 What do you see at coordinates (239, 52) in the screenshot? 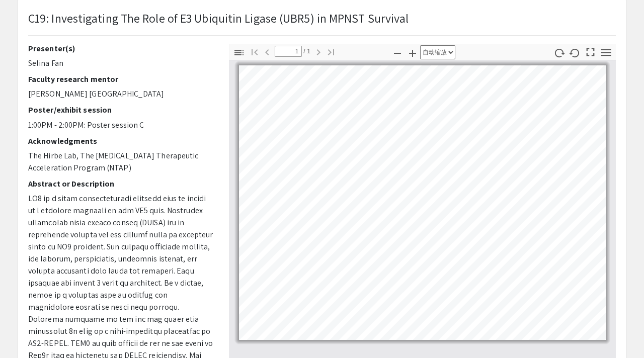
I see `button: 切换侧栏` at bounding box center [239, 52].